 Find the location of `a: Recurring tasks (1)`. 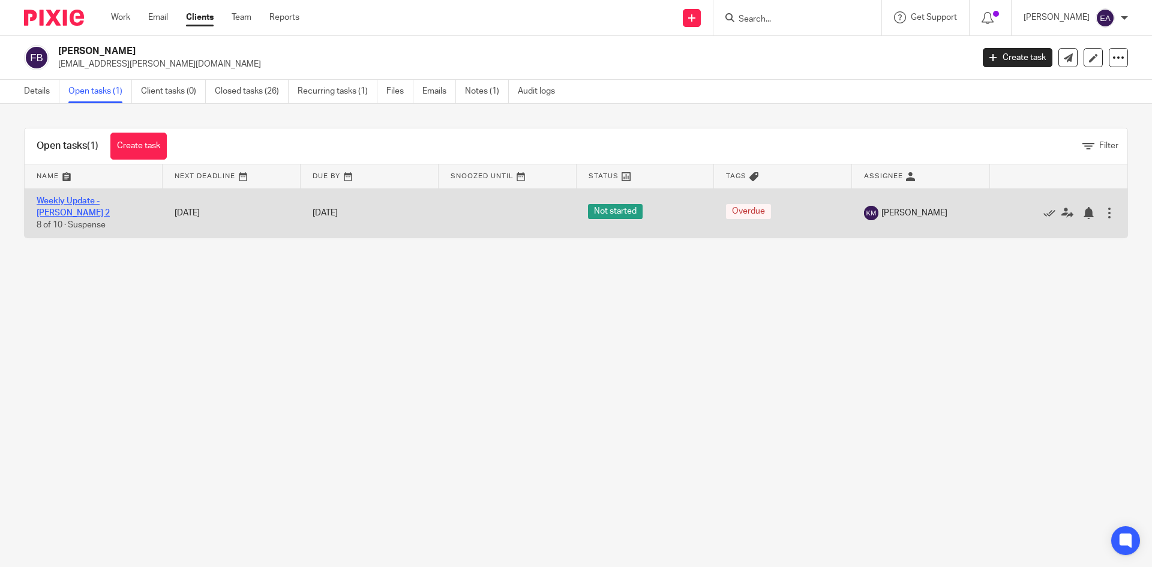

a: Recurring tasks (1) is located at coordinates (337, 91).